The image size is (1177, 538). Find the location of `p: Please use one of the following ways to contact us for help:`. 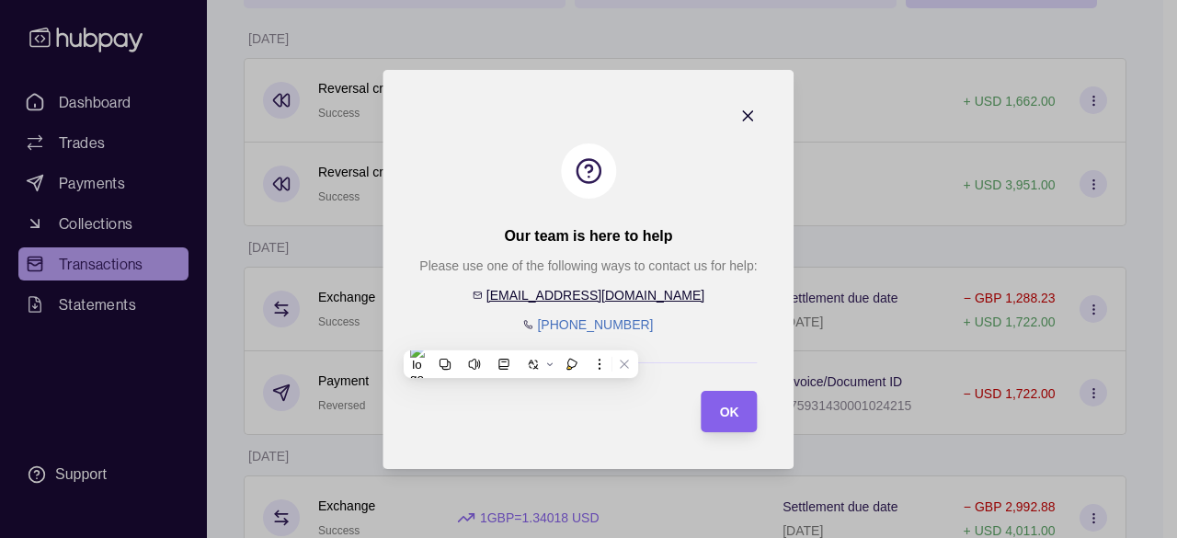

p: Please use one of the following ways to contact us for help: is located at coordinates (588, 266).